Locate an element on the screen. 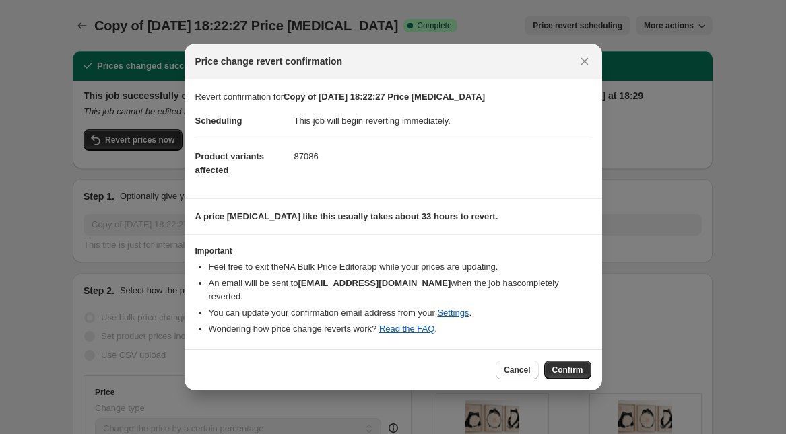 This screenshot has width=786, height=434. dd: This job will begin reverting immediately. is located at coordinates (442, 121).